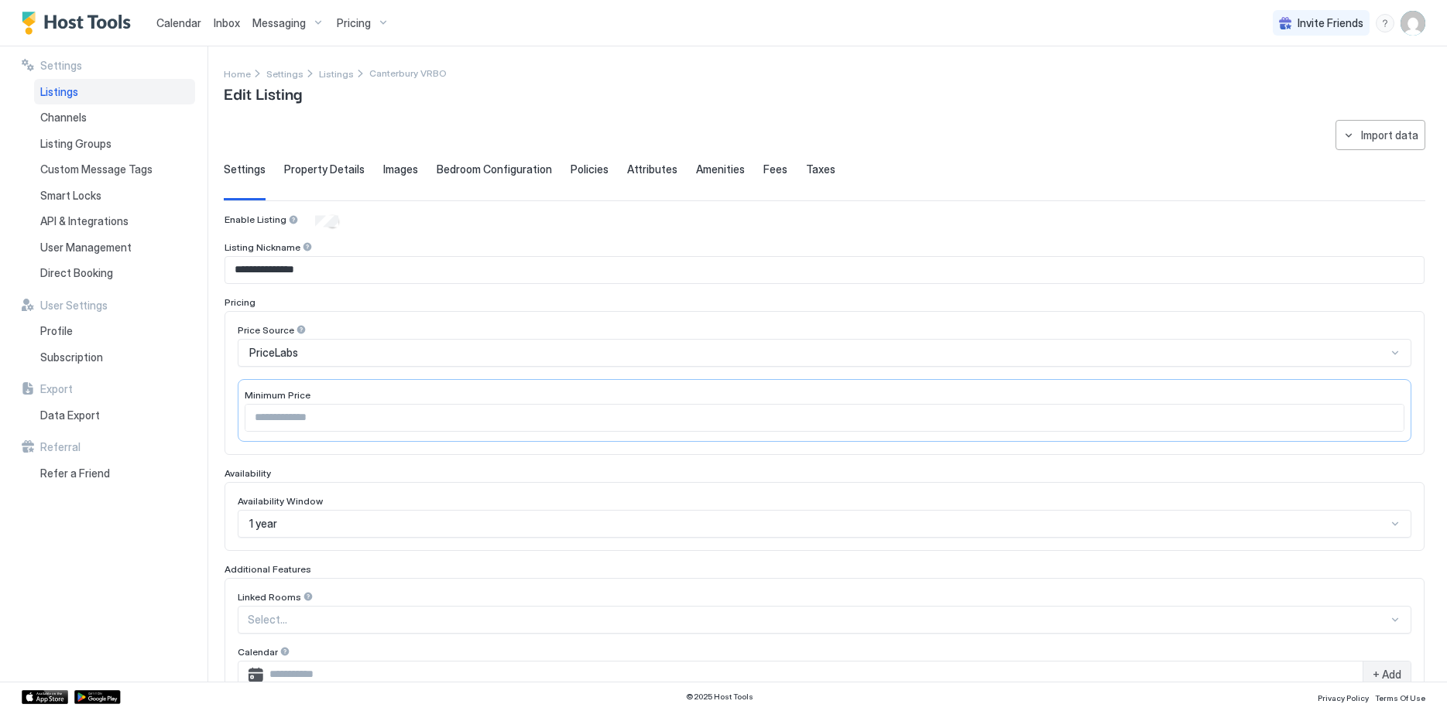 This screenshot has width=1447, height=711. What do you see at coordinates (115, 196) in the screenshot?
I see `a: Smart Locks` at bounding box center [115, 196].